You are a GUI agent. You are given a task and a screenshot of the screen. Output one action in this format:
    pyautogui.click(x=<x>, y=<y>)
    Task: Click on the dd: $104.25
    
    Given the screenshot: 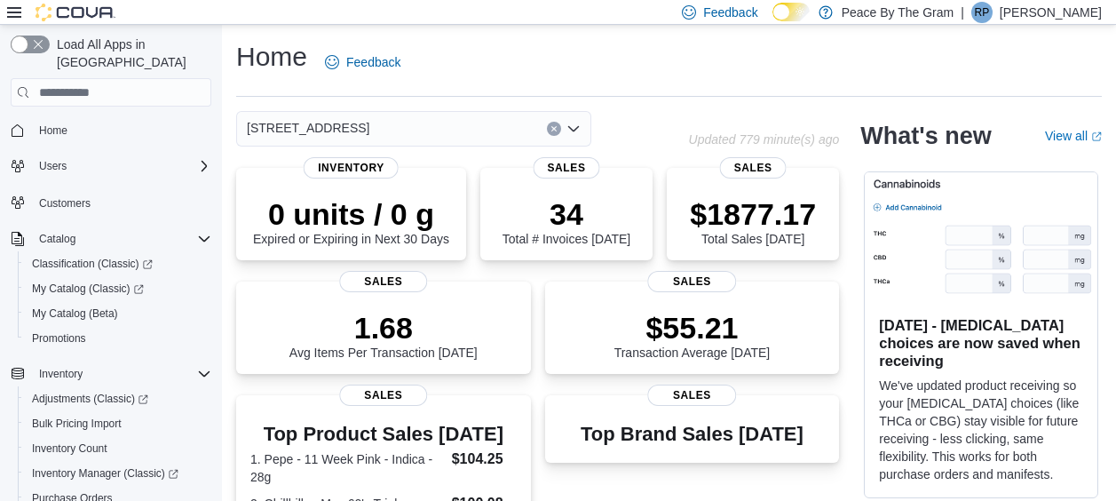 What is the action you would take?
    pyautogui.click(x=484, y=459)
    